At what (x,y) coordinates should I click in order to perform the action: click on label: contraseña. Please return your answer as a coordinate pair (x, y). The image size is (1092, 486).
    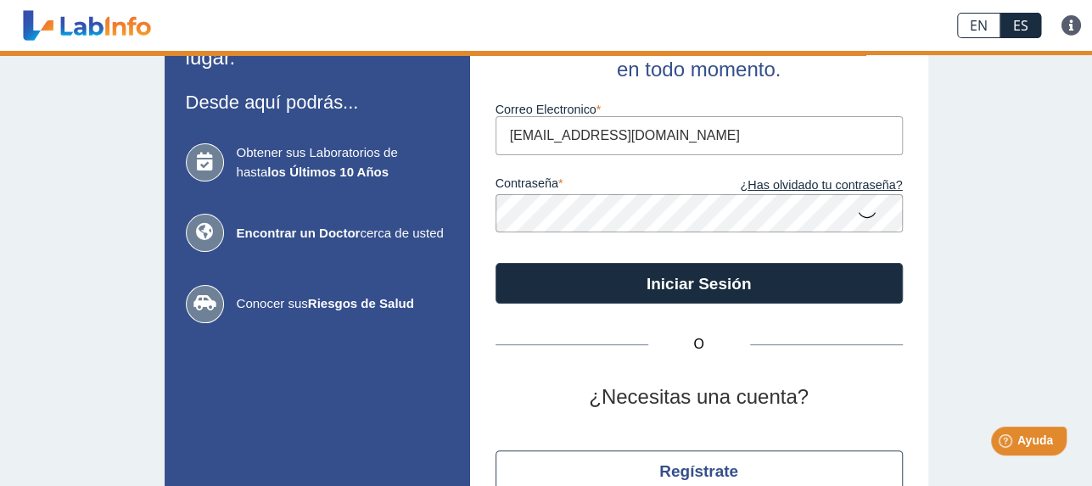
    Looking at the image, I should click on (598, 186).